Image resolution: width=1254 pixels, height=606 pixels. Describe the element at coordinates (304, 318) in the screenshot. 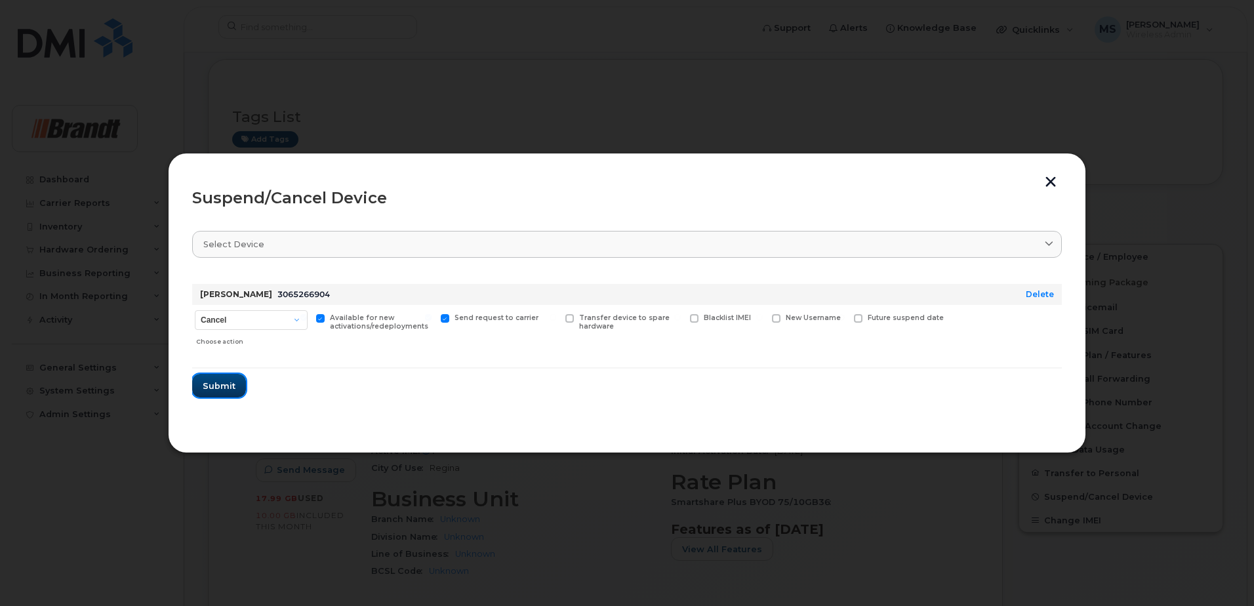

I see `input: Available for new activations/redeployments` at that location.